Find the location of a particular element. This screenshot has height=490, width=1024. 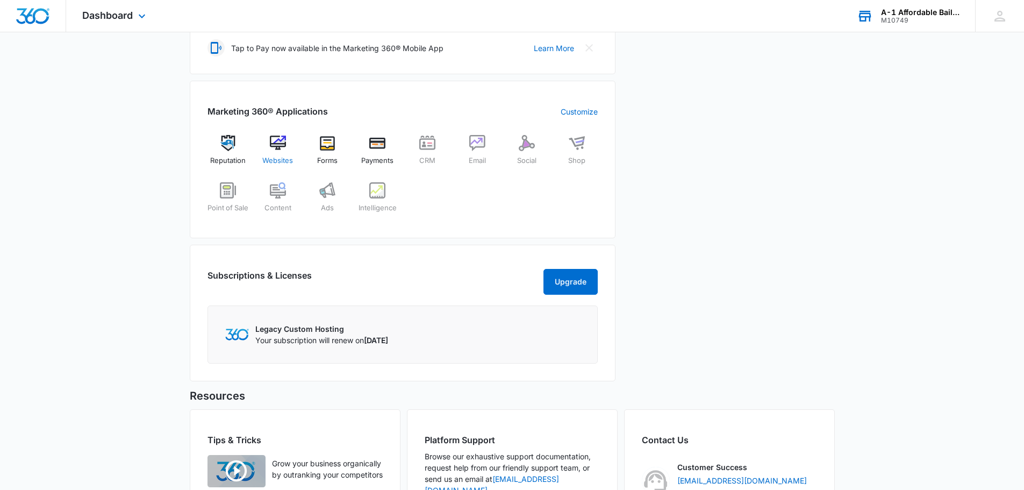

a: Content is located at coordinates (277, 202).